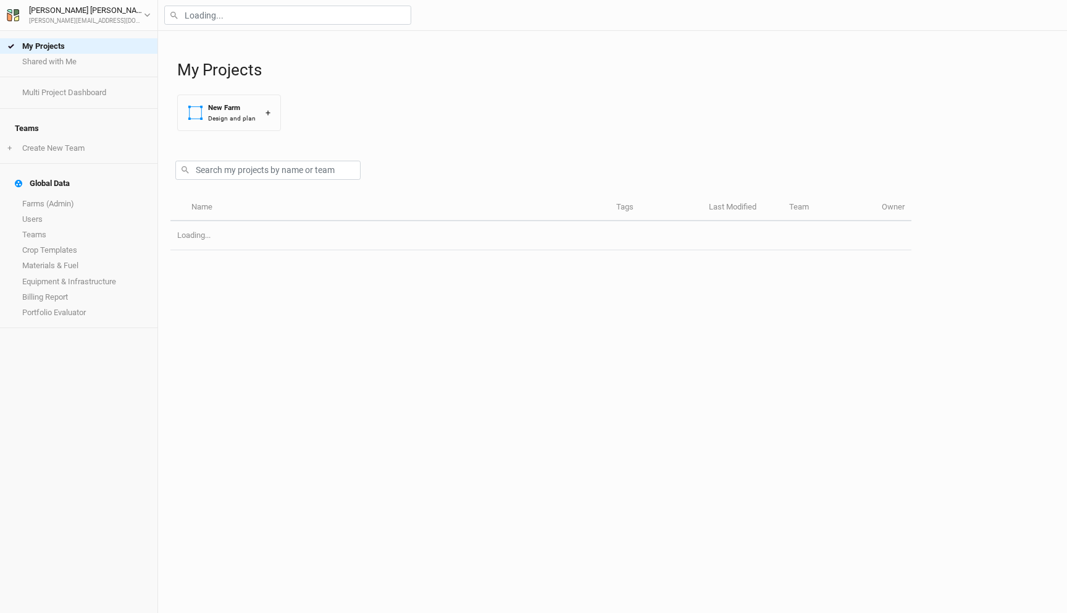  Describe the element at coordinates (78, 128) in the screenshot. I see `h4: Teams` at that location.